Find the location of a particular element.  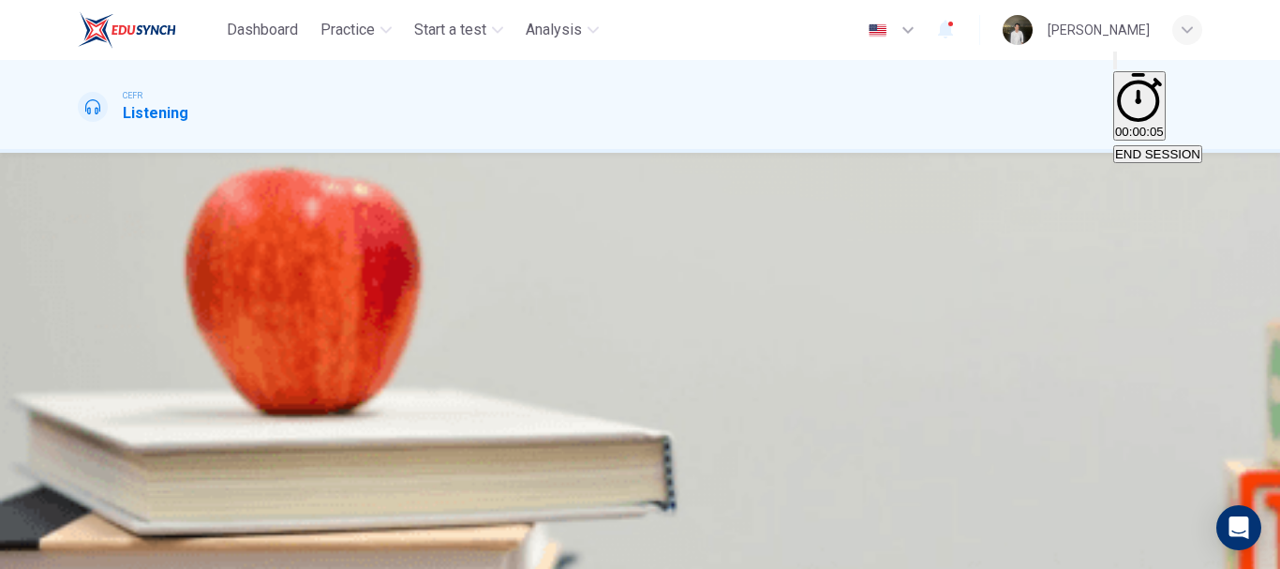

img: Profile picture is located at coordinates (1018, 30).